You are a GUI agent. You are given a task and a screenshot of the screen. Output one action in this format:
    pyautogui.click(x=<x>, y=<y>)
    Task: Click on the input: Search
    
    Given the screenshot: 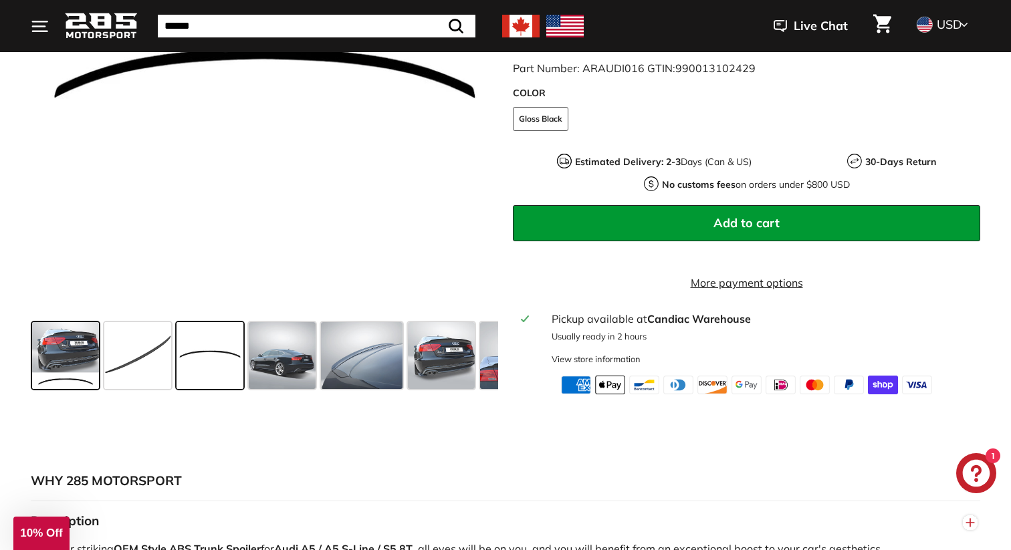 What is the action you would take?
    pyautogui.click(x=316, y=26)
    